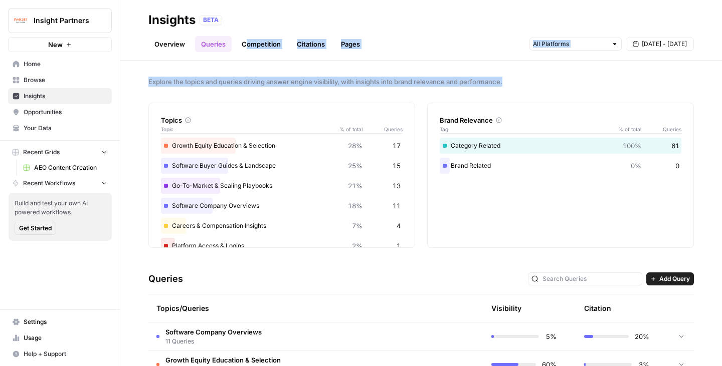 This screenshot has width=722, height=366. What do you see at coordinates (64, 21) in the screenshot?
I see `span: Insight Partners` at bounding box center [64, 21].